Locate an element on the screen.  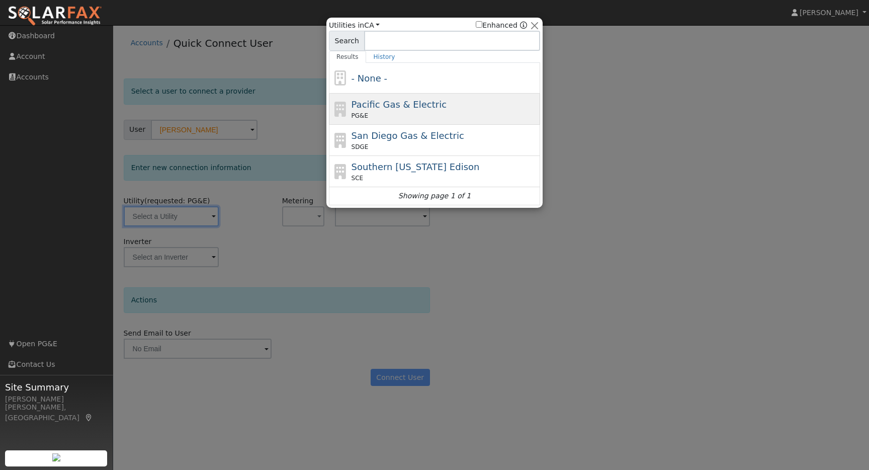
a: Enhanced Providers is located at coordinates (524, 25).